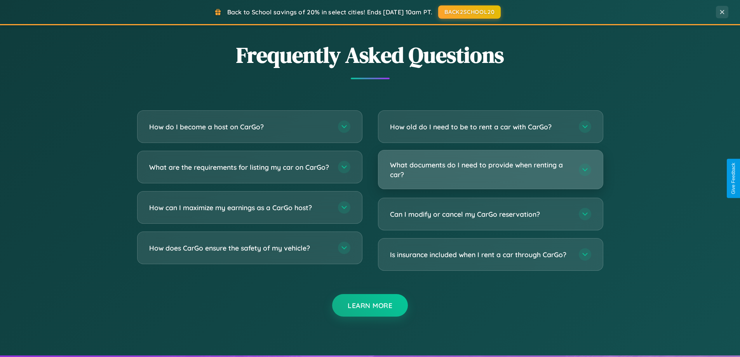 This screenshot has width=740, height=357. Describe the element at coordinates (469, 12) in the screenshot. I see `button: BACK2SCHOOL20` at that location.